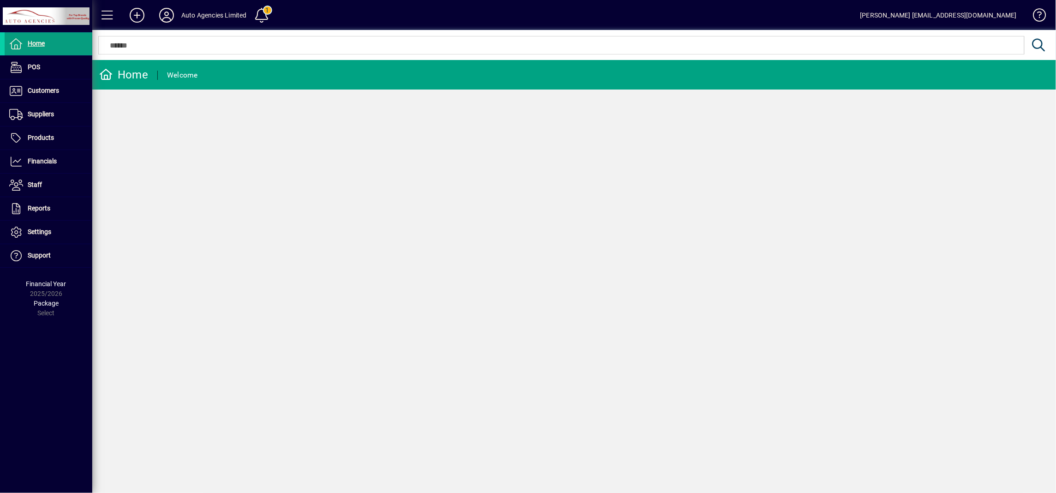  I want to click on a: Settings, so click(48, 232).